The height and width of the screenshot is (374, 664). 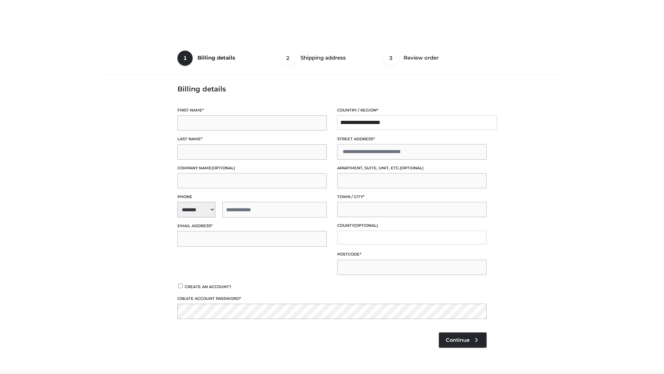 I want to click on span: 1, so click(x=185, y=58).